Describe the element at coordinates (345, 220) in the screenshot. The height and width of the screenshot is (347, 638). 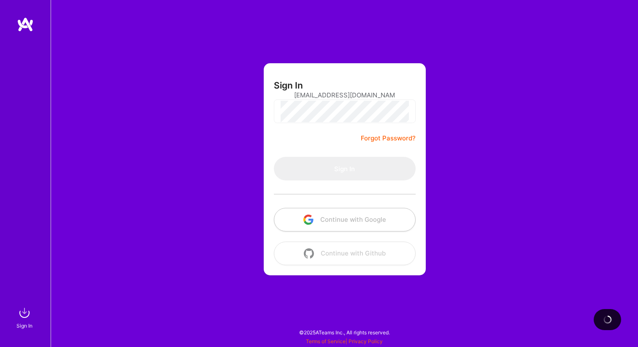
I see `button: Continue with Google` at that location.